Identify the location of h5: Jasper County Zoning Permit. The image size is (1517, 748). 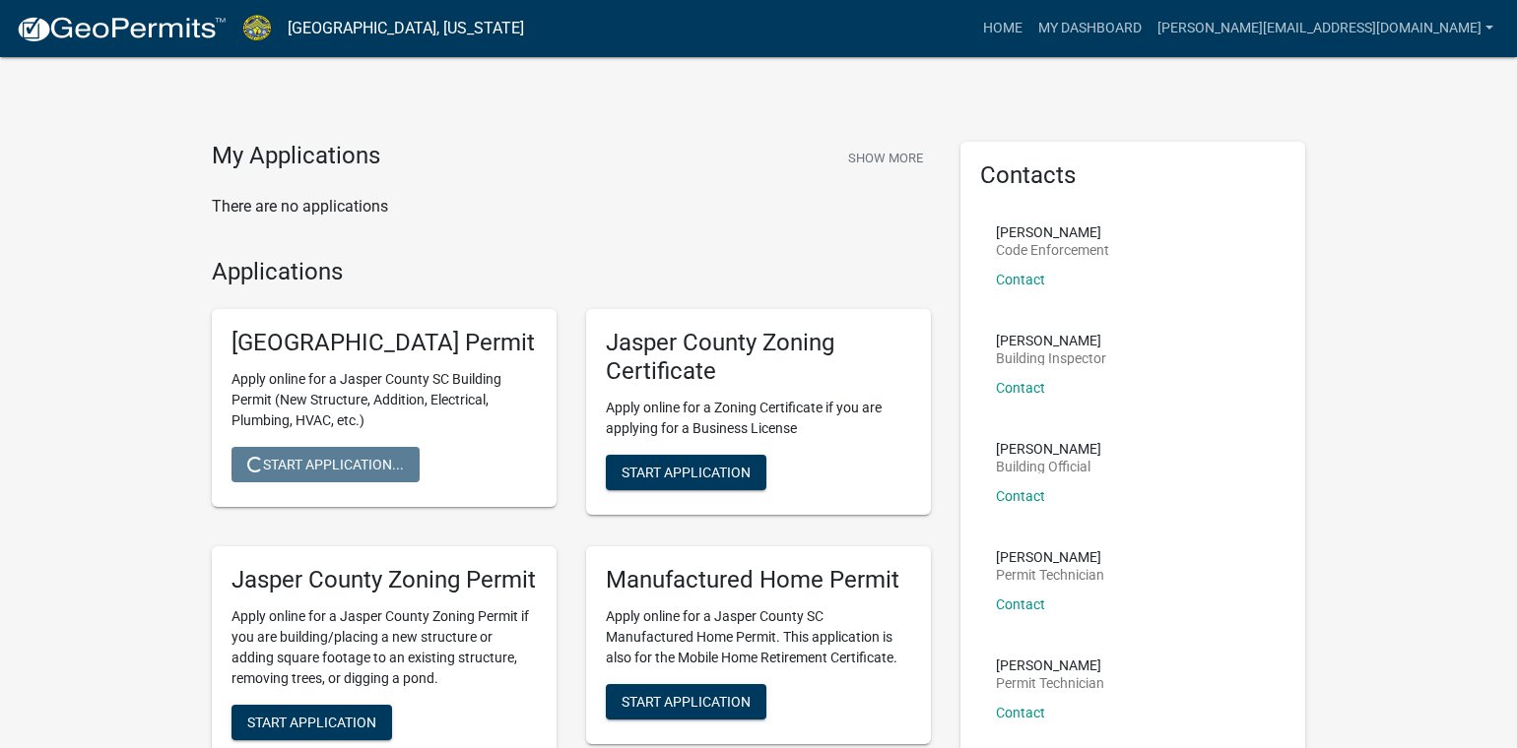
(384, 580).